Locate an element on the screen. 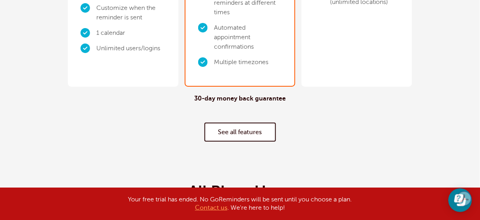 This screenshot has height=220, width=480. li: Automated appointment confirmations is located at coordinates (248, 37).